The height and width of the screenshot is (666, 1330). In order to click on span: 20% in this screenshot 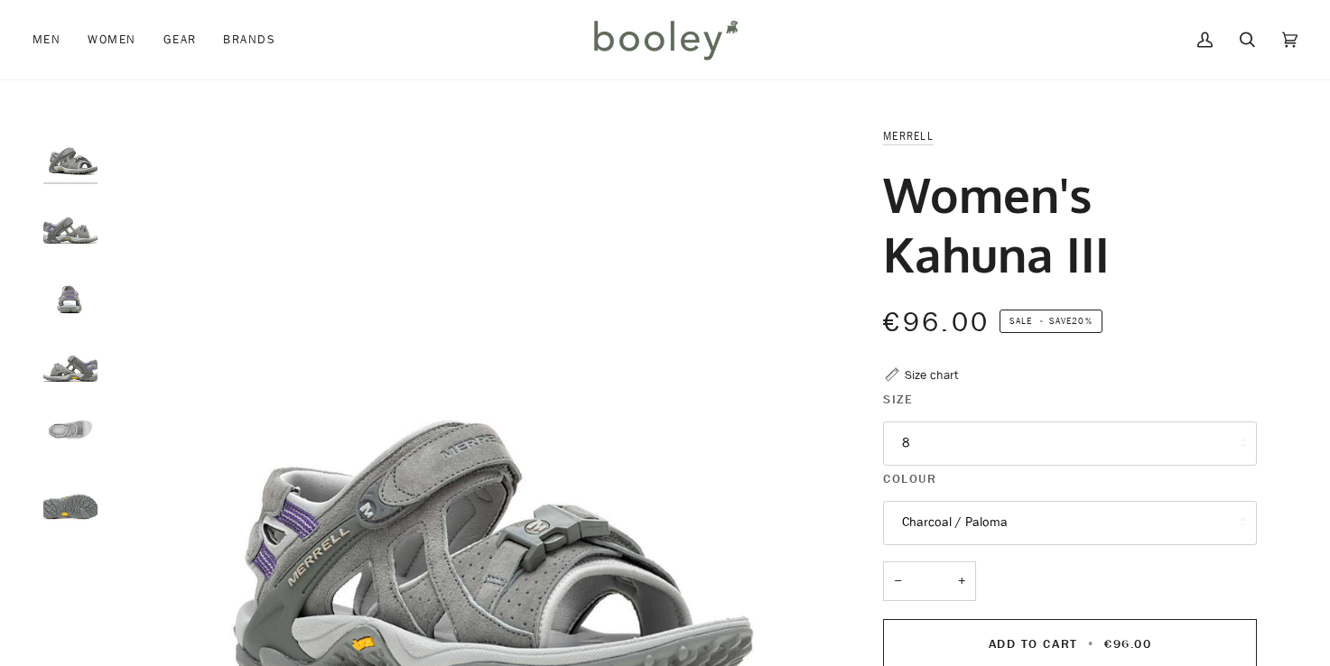, I will do `click(1082, 321)`.